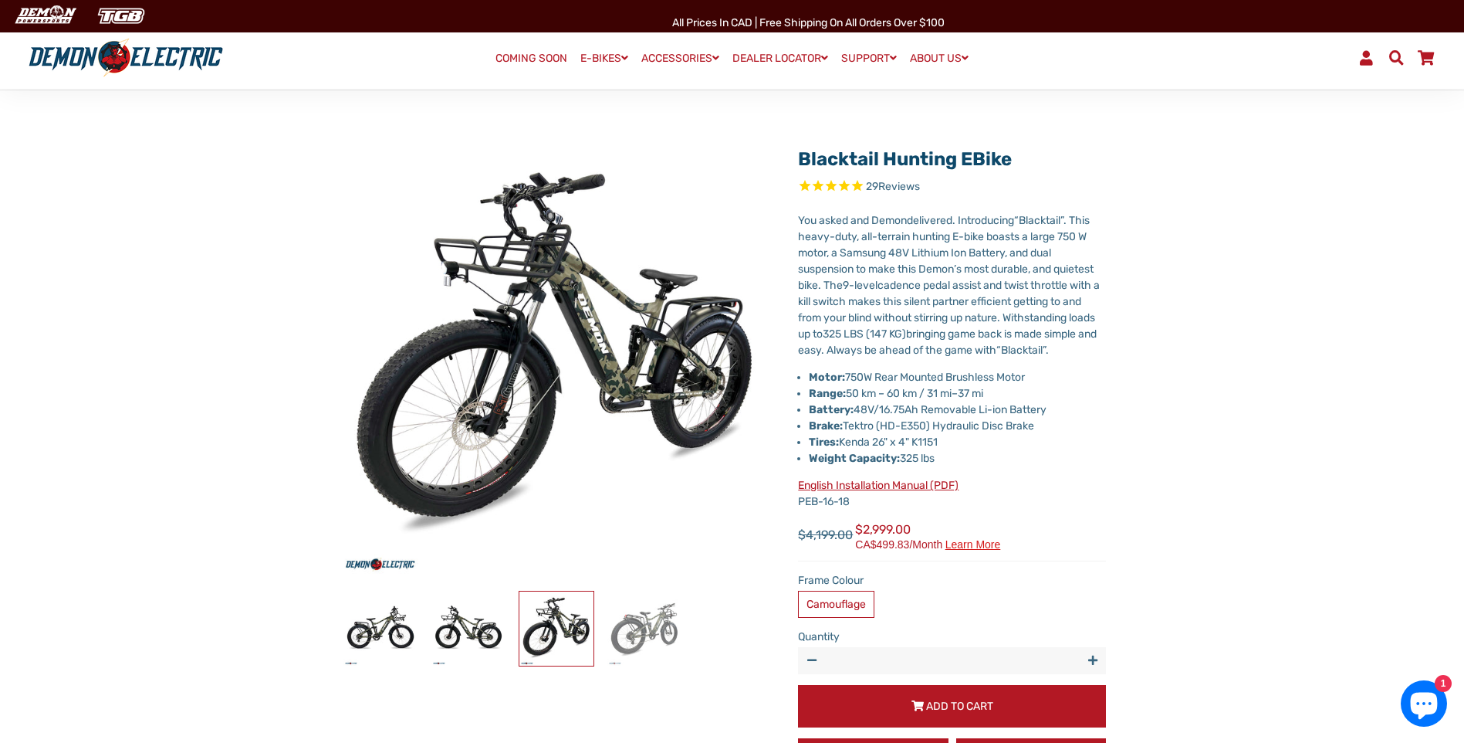 This screenshot has height=743, width=1464. Describe the element at coordinates (879, 493) in the screenshot. I see `span: PEB-16-18` at that location.